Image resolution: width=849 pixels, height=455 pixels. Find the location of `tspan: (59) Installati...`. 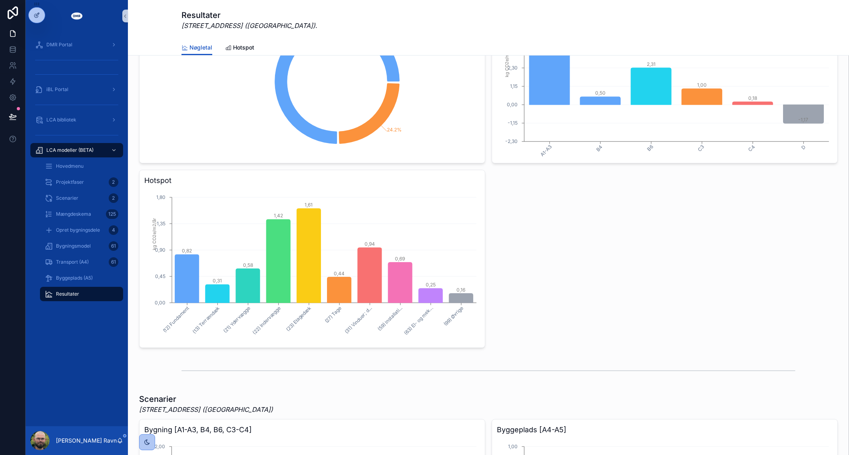

tspan: (59) Installati... is located at coordinates (390, 319).